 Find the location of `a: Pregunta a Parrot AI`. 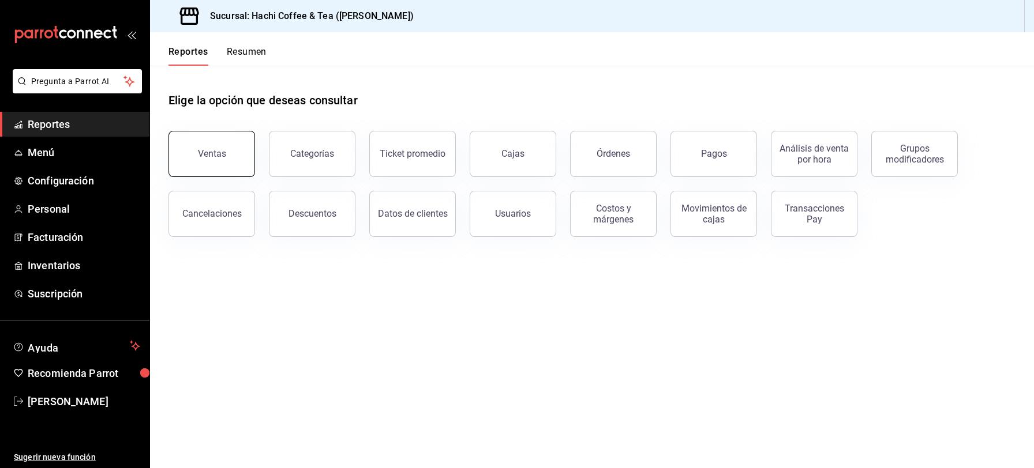

a: Pregunta a Parrot AI is located at coordinates (75, 89).